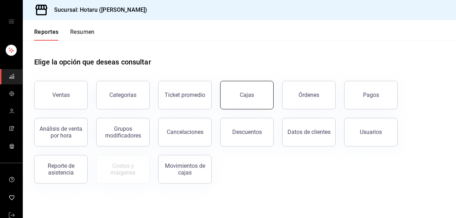 The height and width of the screenshot is (218, 456). I want to click on div: Costos y márgenes, so click(123, 169).